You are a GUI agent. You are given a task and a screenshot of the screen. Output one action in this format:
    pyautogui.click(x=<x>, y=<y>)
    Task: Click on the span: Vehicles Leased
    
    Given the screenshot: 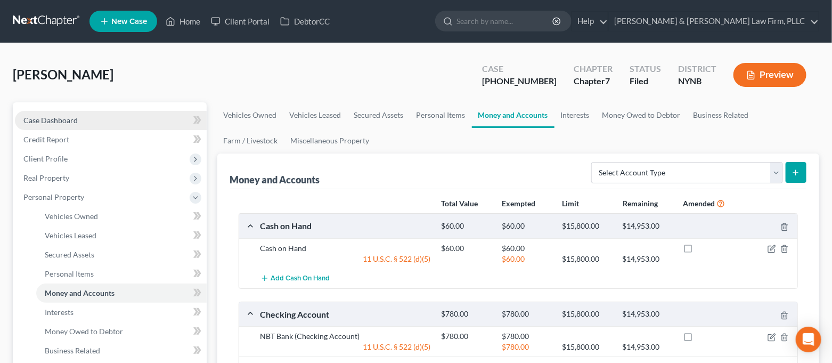 What is the action you would take?
    pyautogui.click(x=70, y=235)
    